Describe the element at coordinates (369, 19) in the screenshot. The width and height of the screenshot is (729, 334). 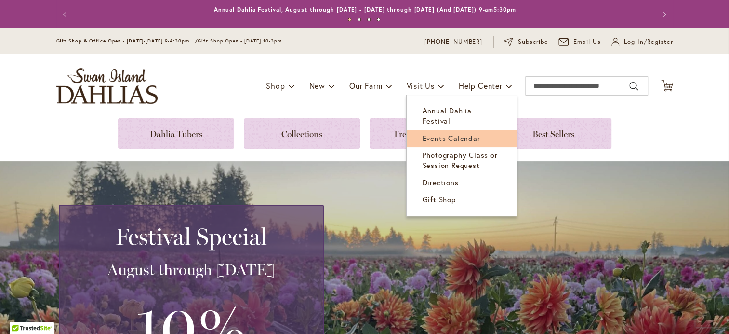
I see `button: 3 of 4` at that location.